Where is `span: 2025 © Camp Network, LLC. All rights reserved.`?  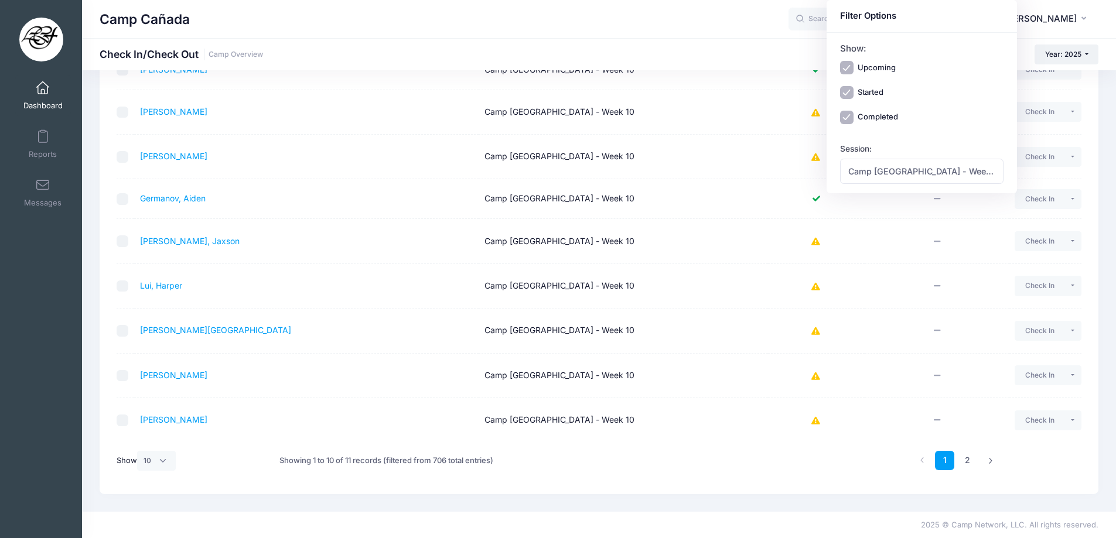
span: 2025 © Camp Network, LLC. All rights reserved. is located at coordinates (1009, 525).